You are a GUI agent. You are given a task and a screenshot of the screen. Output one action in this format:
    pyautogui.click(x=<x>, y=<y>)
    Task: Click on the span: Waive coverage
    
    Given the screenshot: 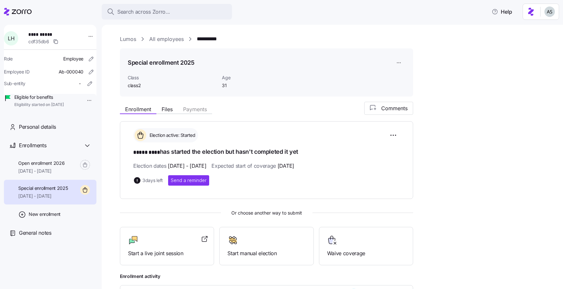 What is the action you would take?
    pyautogui.click(x=366, y=254)
    